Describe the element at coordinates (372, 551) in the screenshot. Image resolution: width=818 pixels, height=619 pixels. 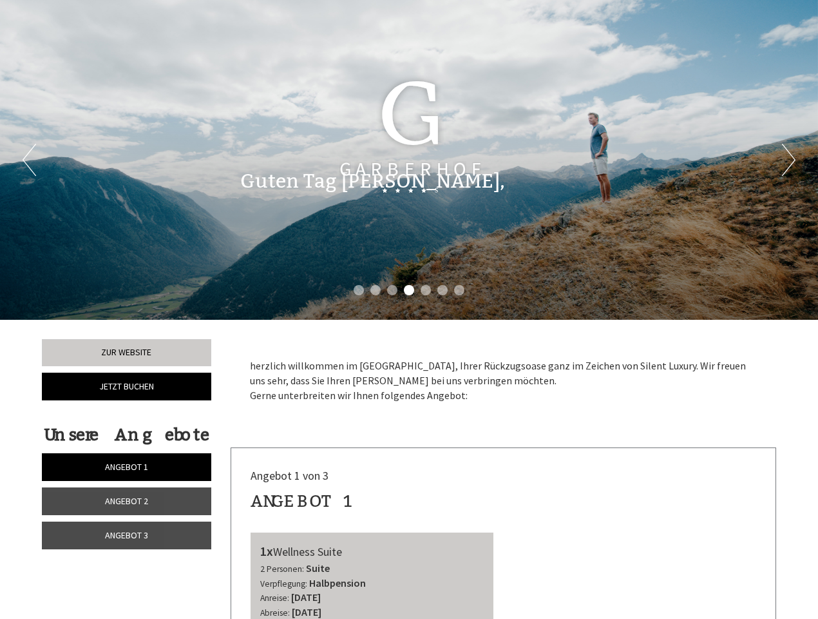
I see `div: Wellness Suite` at that location.